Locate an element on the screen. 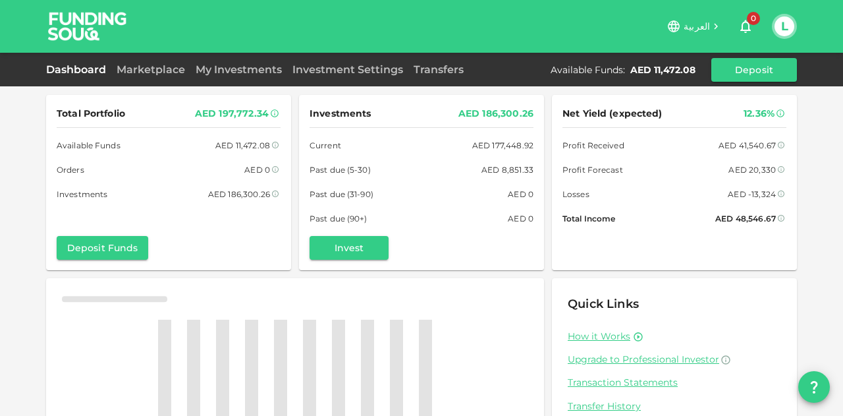 The width and height of the screenshot is (843, 416). span: Quick Links is located at coordinates (603, 304).